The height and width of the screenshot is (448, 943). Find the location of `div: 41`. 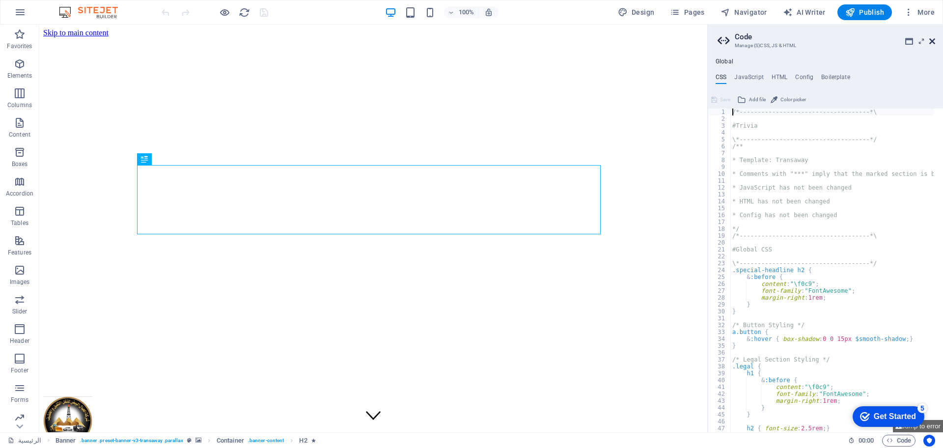

div: 41 is located at coordinates (719, 387).